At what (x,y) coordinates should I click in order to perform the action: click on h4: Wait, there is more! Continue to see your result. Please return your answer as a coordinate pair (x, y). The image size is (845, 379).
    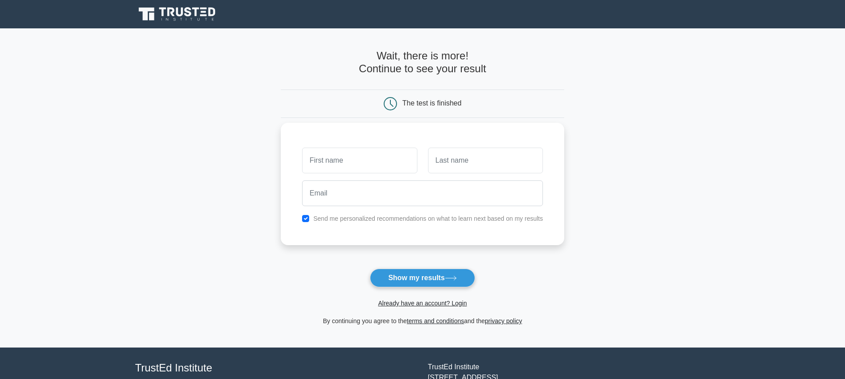
    Looking at the image, I should click on (422, 63).